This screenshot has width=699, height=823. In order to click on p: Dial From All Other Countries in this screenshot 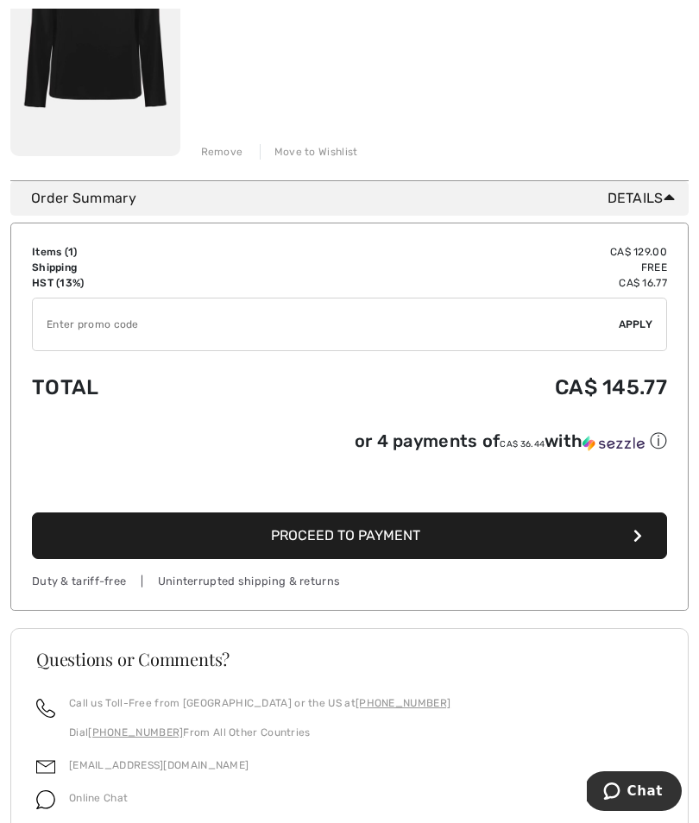, I will do `click(260, 732)`.